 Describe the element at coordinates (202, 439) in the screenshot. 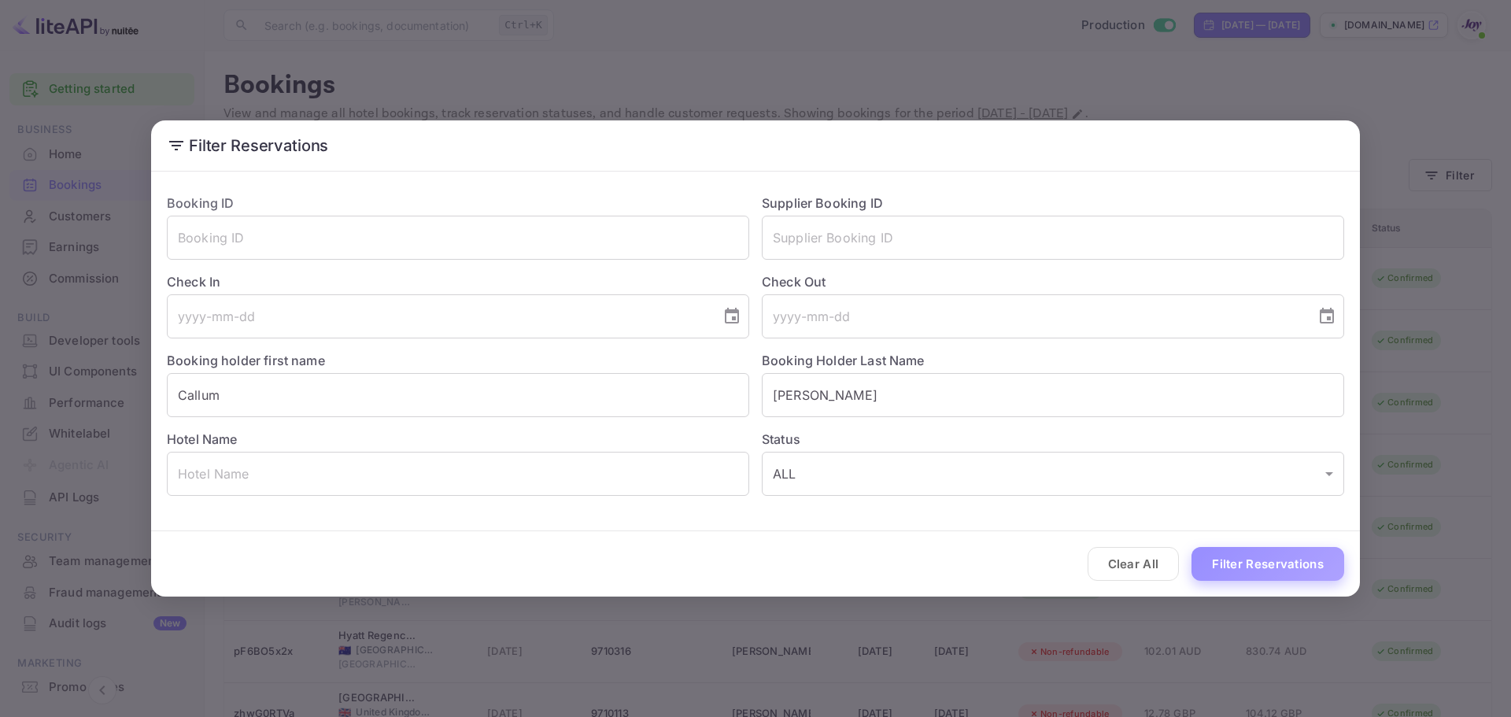

I see `label: Hotel Name` at that location.